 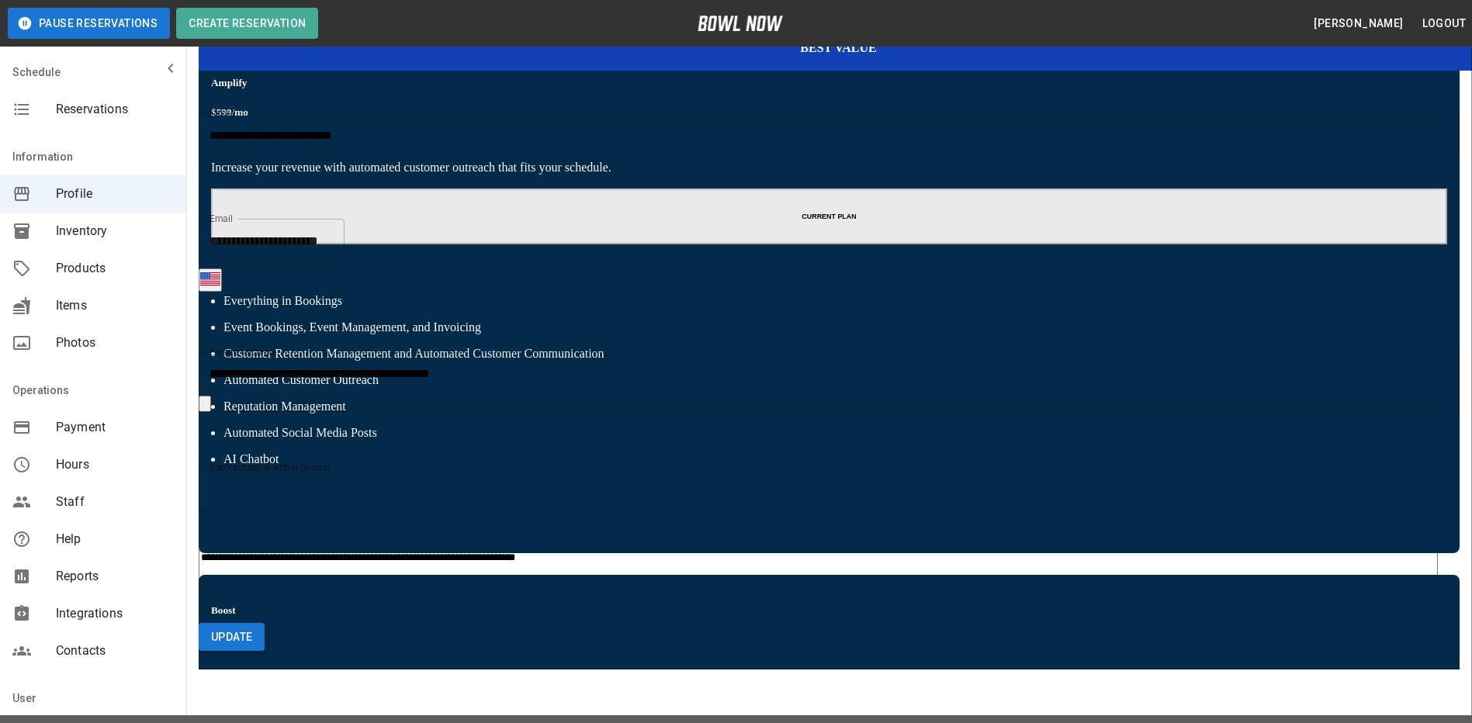 I want to click on span: Integrations, so click(x=115, y=614).